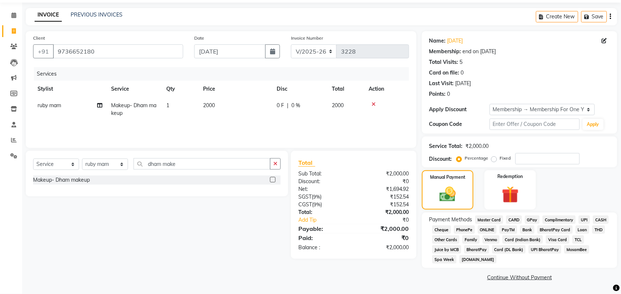 The height and width of the screenshot is (294, 621). Describe the element at coordinates (323, 229) in the screenshot. I see `div: Payable:` at that location.